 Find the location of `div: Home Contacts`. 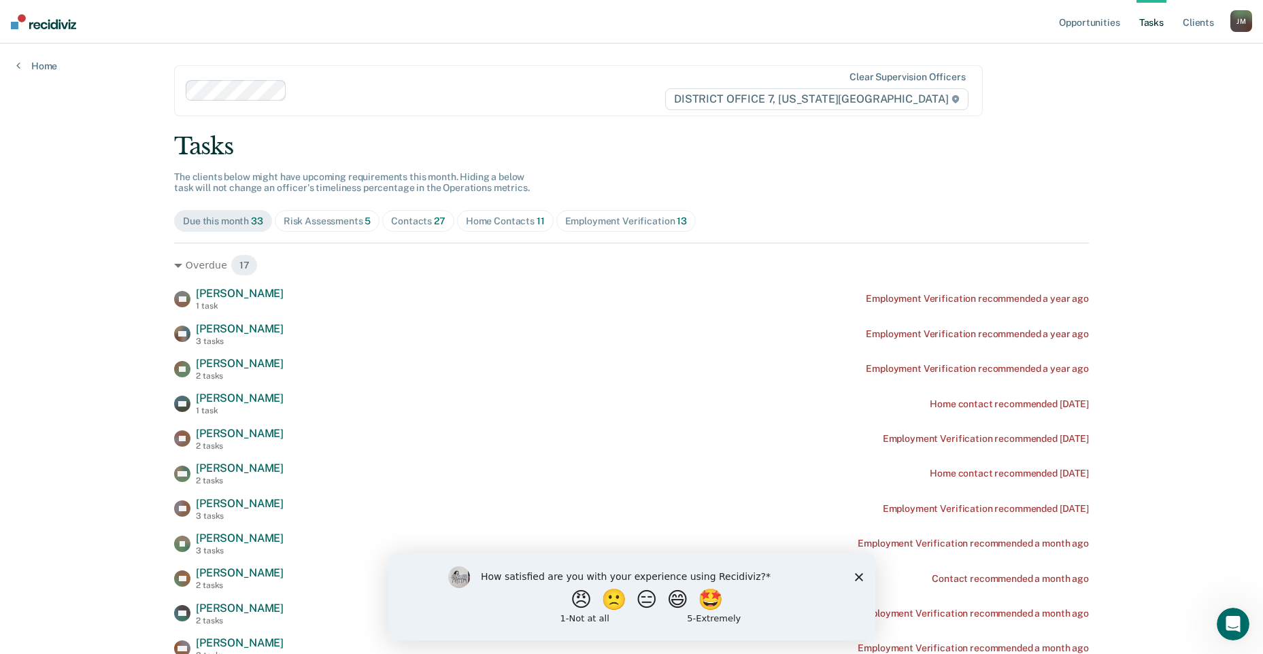

div: Home Contacts is located at coordinates (505, 221).